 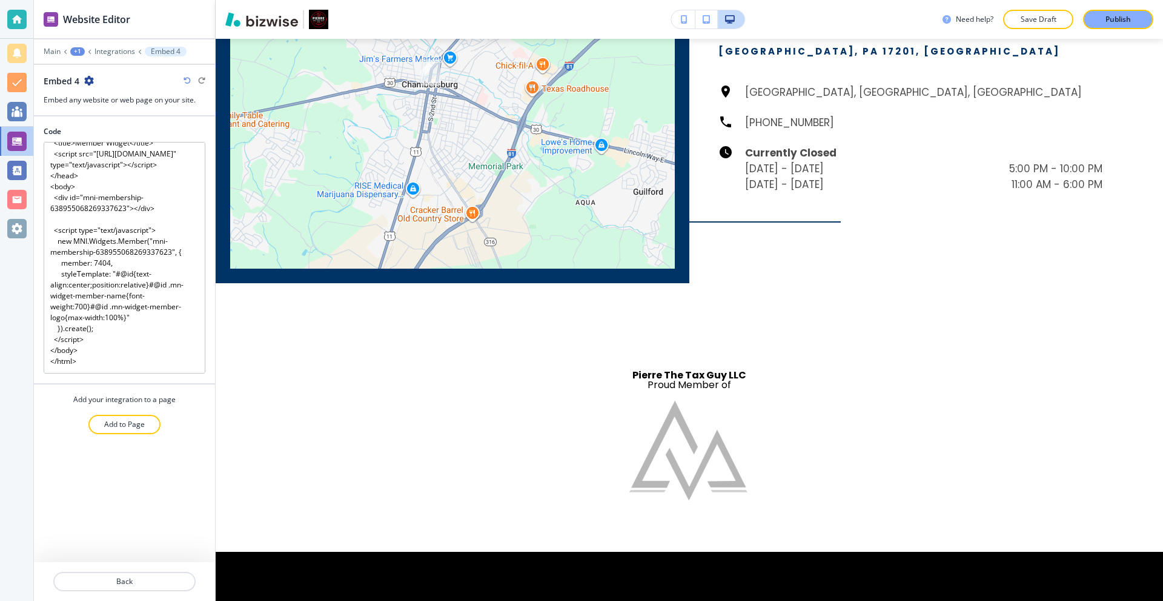 What do you see at coordinates (1119, 19) in the screenshot?
I see `p: Publish` at bounding box center [1119, 19].